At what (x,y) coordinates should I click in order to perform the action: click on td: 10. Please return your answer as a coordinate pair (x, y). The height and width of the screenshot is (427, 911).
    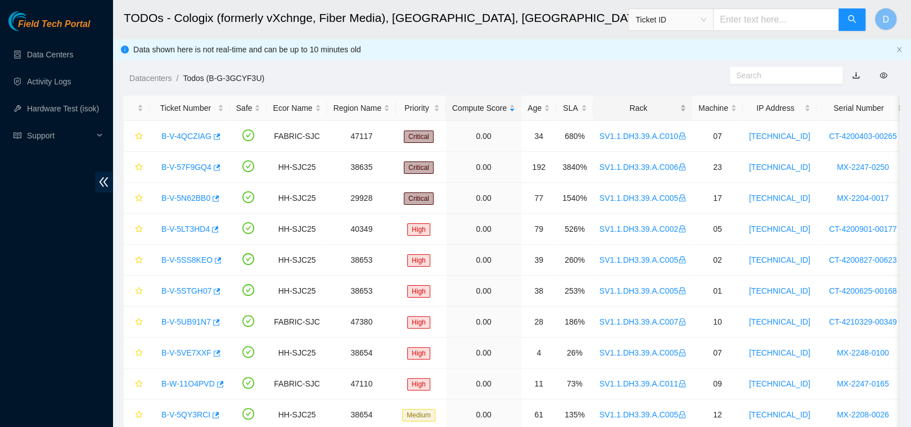
    Looking at the image, I should click on (717, 322).